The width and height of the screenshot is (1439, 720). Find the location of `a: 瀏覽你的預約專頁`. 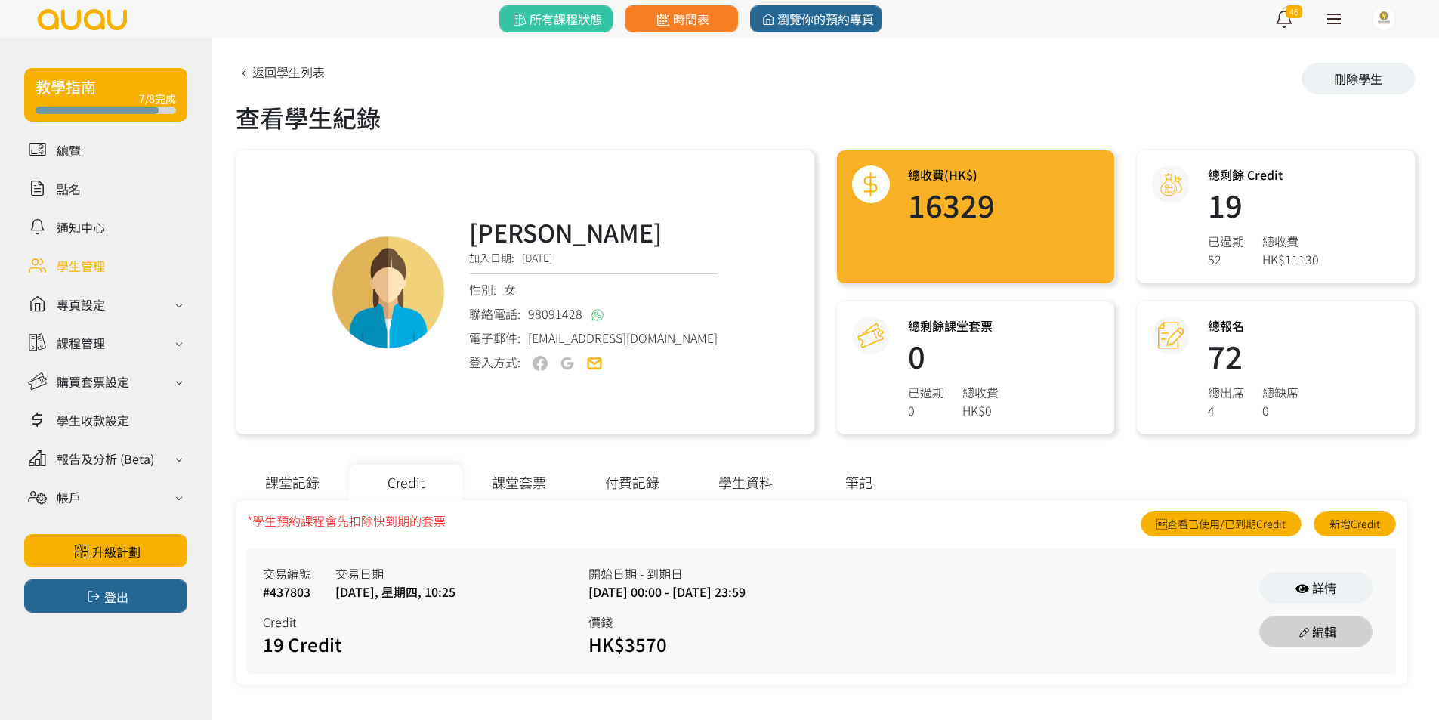

a: 瀏覽你的預約專頁 is located at coordinates (816, 19).